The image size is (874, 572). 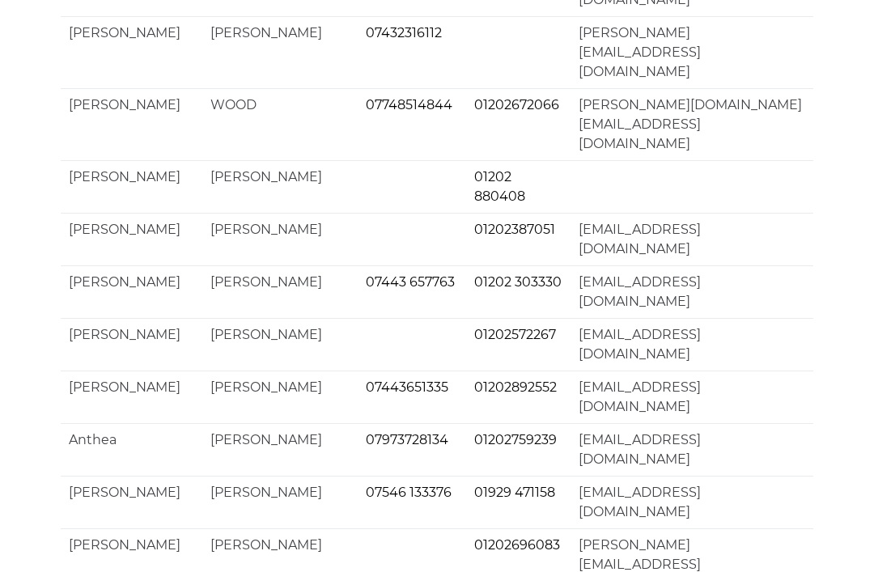 What do you see at coordinates (409, 104) in the screenshot?
I see `a: 07748514844` at bounding box center [409, 104].